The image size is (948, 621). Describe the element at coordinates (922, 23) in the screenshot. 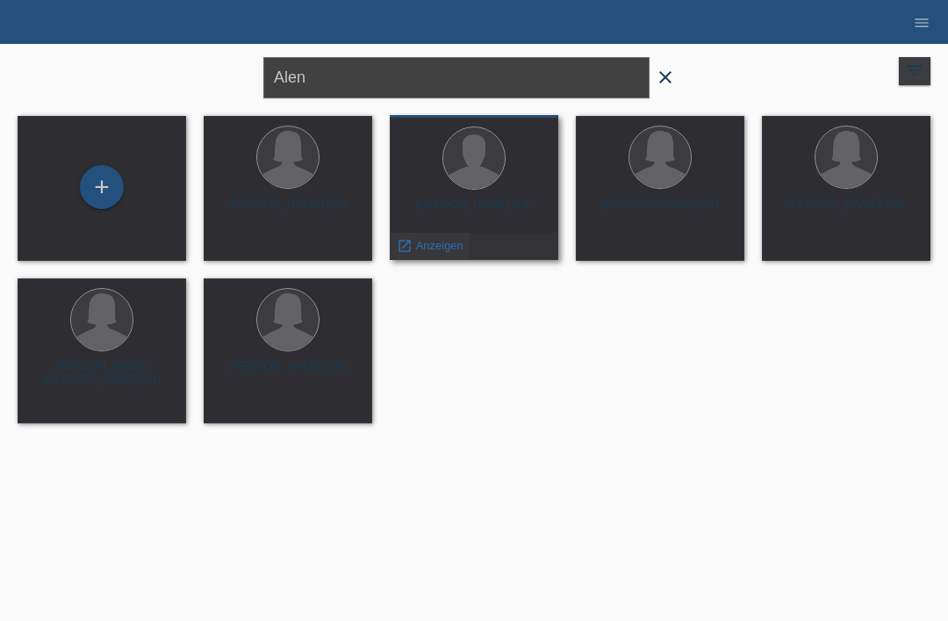

I see `i: menu` at that location.